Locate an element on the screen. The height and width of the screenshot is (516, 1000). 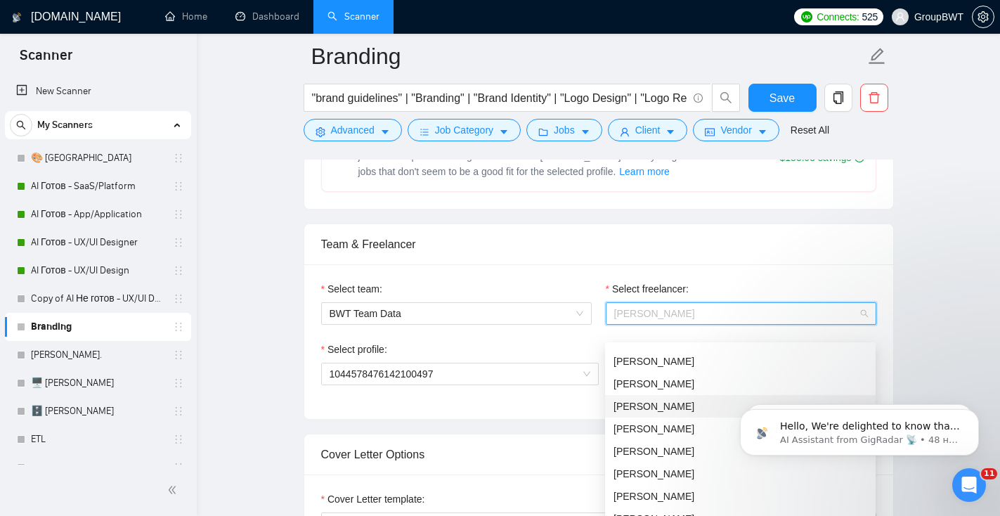
div: Viktor Zhuchkov is located at coordinates (740, 406).